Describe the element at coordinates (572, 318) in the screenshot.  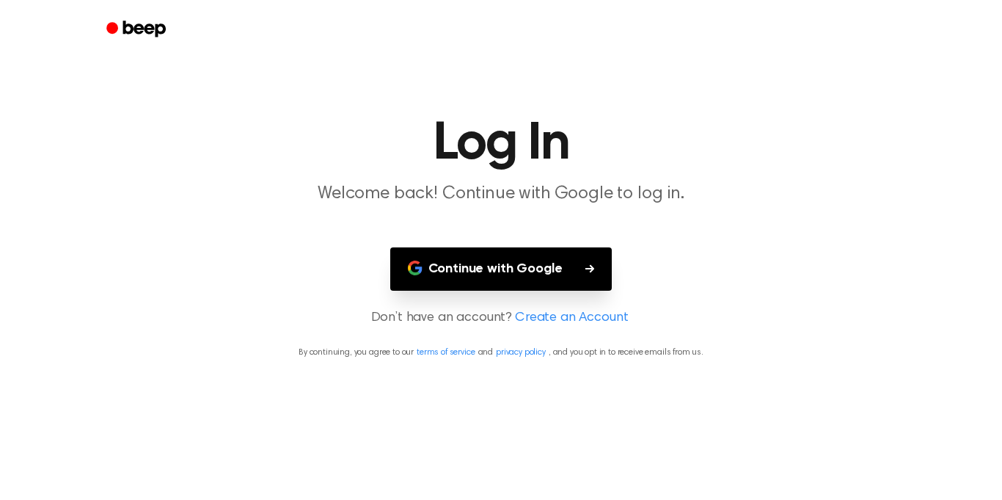
I see `a: Create an Account` at that location.